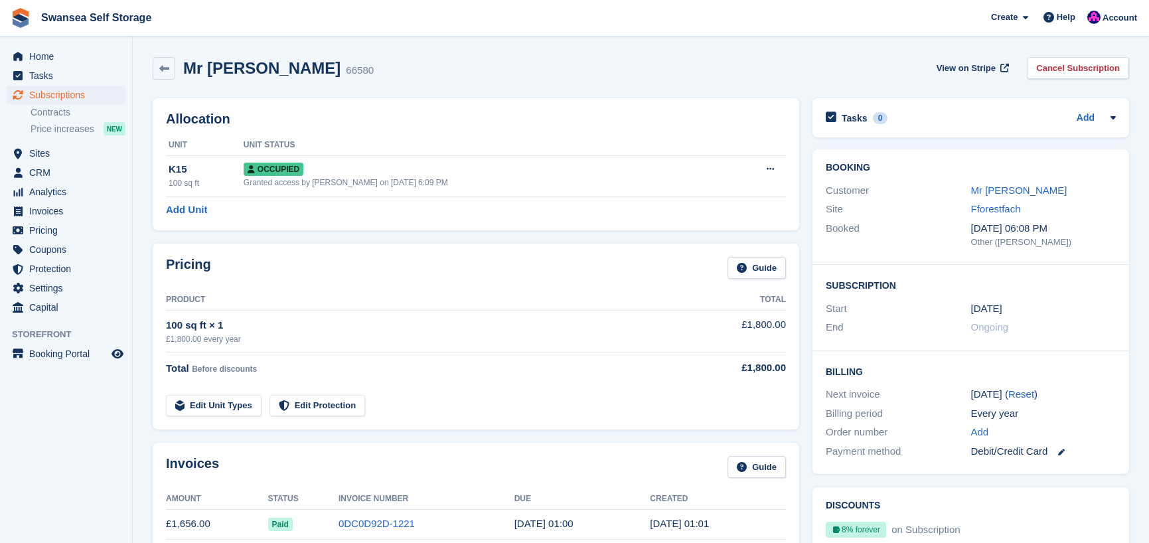 The width and height of the screenshot is (1149, 543). What do you see at coordinates (924, 529) in the screenshot?
I see `span: on Subscription` at bounding box center [924, 529].